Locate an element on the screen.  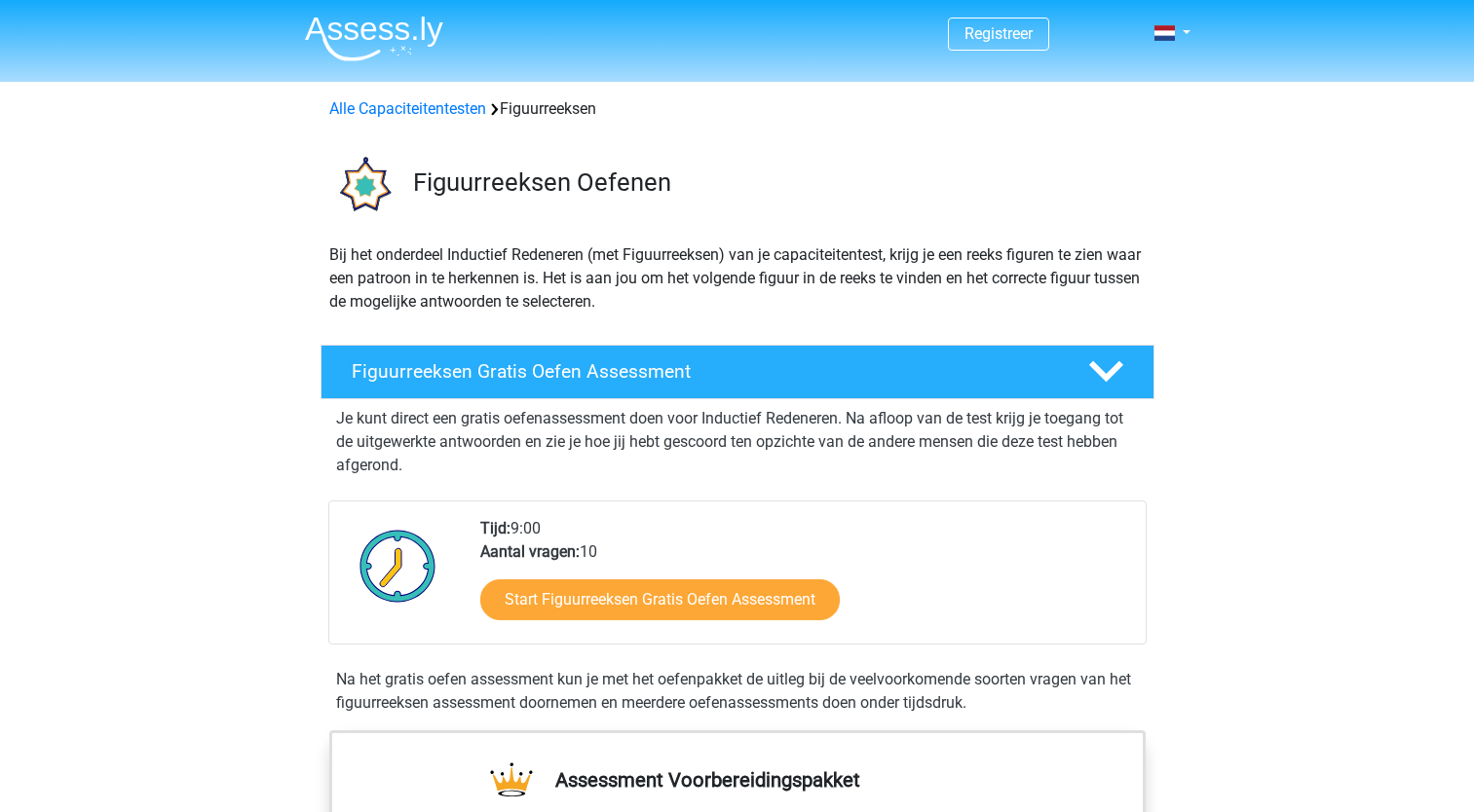
a: Start Figuurreeksen Gratis Oefen Assessment is located at coordinates (660, 600).